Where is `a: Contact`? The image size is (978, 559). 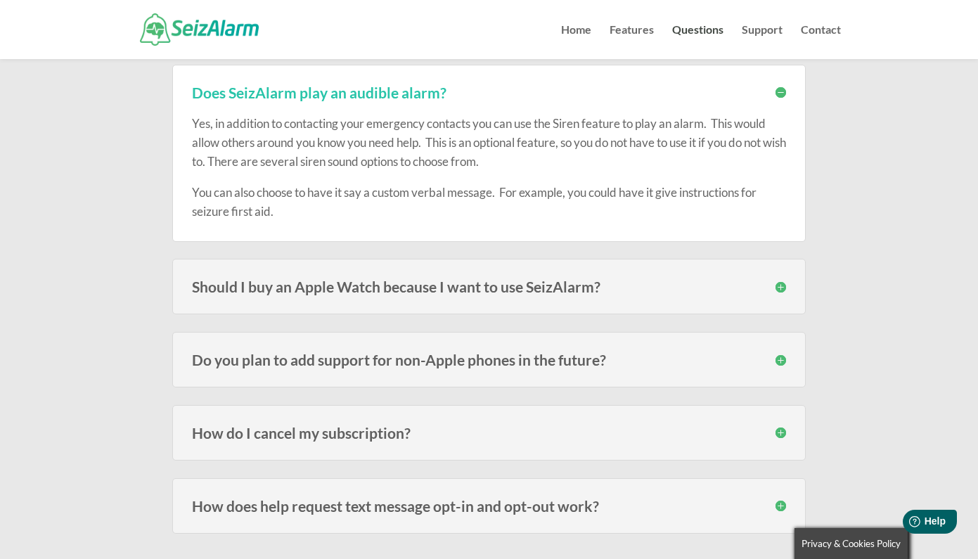
a: Contact is located at coordinates (820, 41).